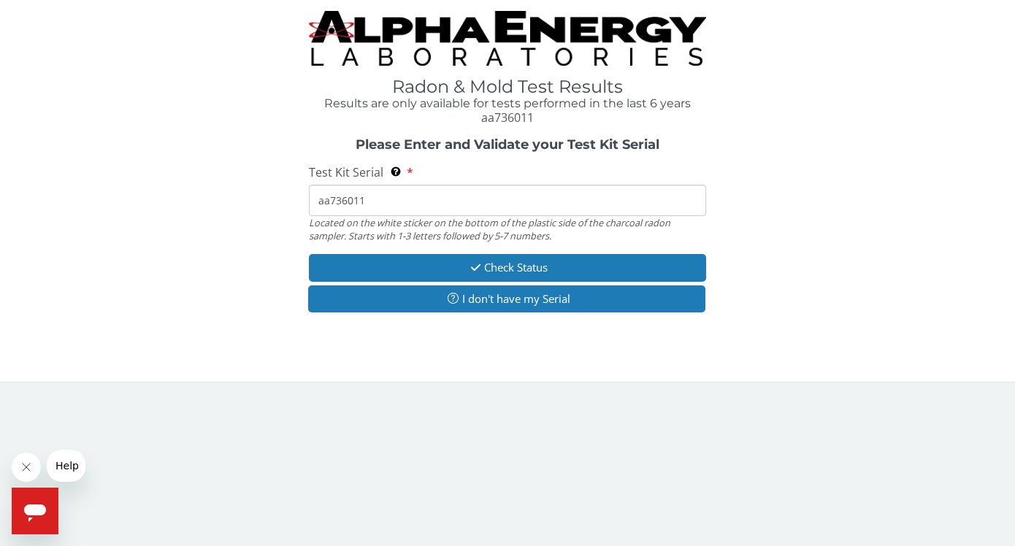 This screenshot has width=1015, height=546. Describe the element at coordinates (507, 299) in the screenshot. I see `button: I don't have my Serial` at that location.